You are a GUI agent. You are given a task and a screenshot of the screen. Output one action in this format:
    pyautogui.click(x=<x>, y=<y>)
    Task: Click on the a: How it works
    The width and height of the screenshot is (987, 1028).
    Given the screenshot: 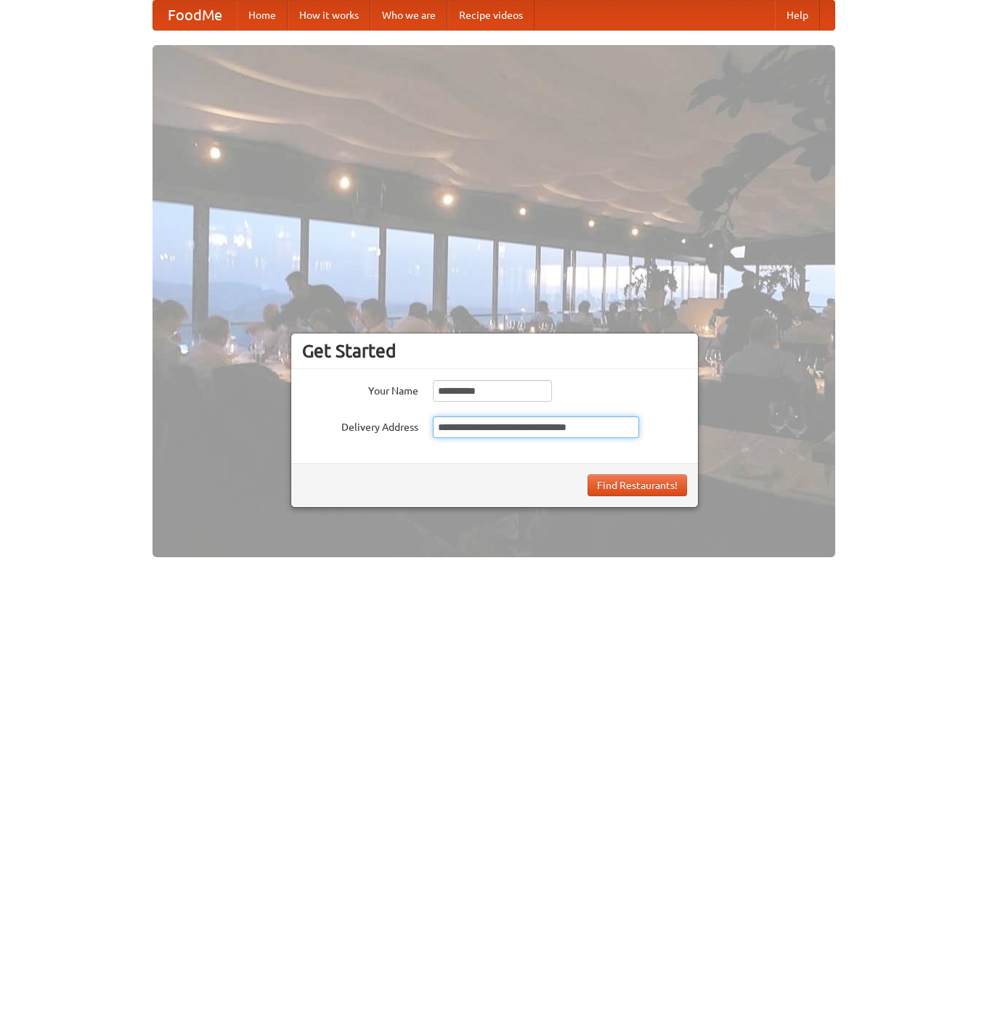 What is the action you would take?
    pyautogui.click(x=329, y=15)
    